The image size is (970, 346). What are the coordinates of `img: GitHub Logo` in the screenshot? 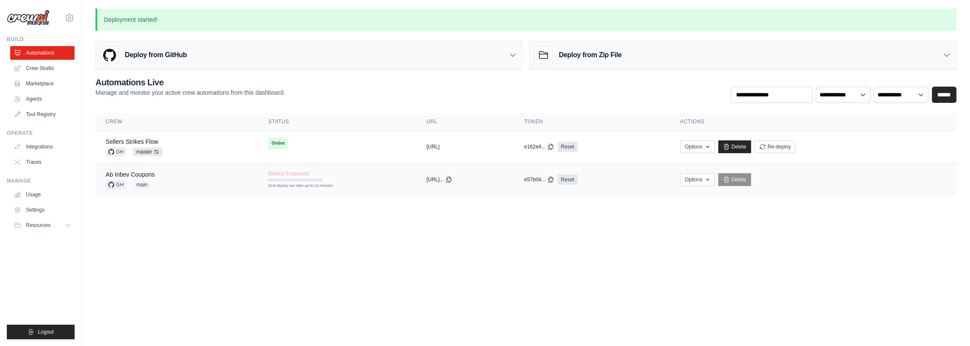 It's located at (110, 55).